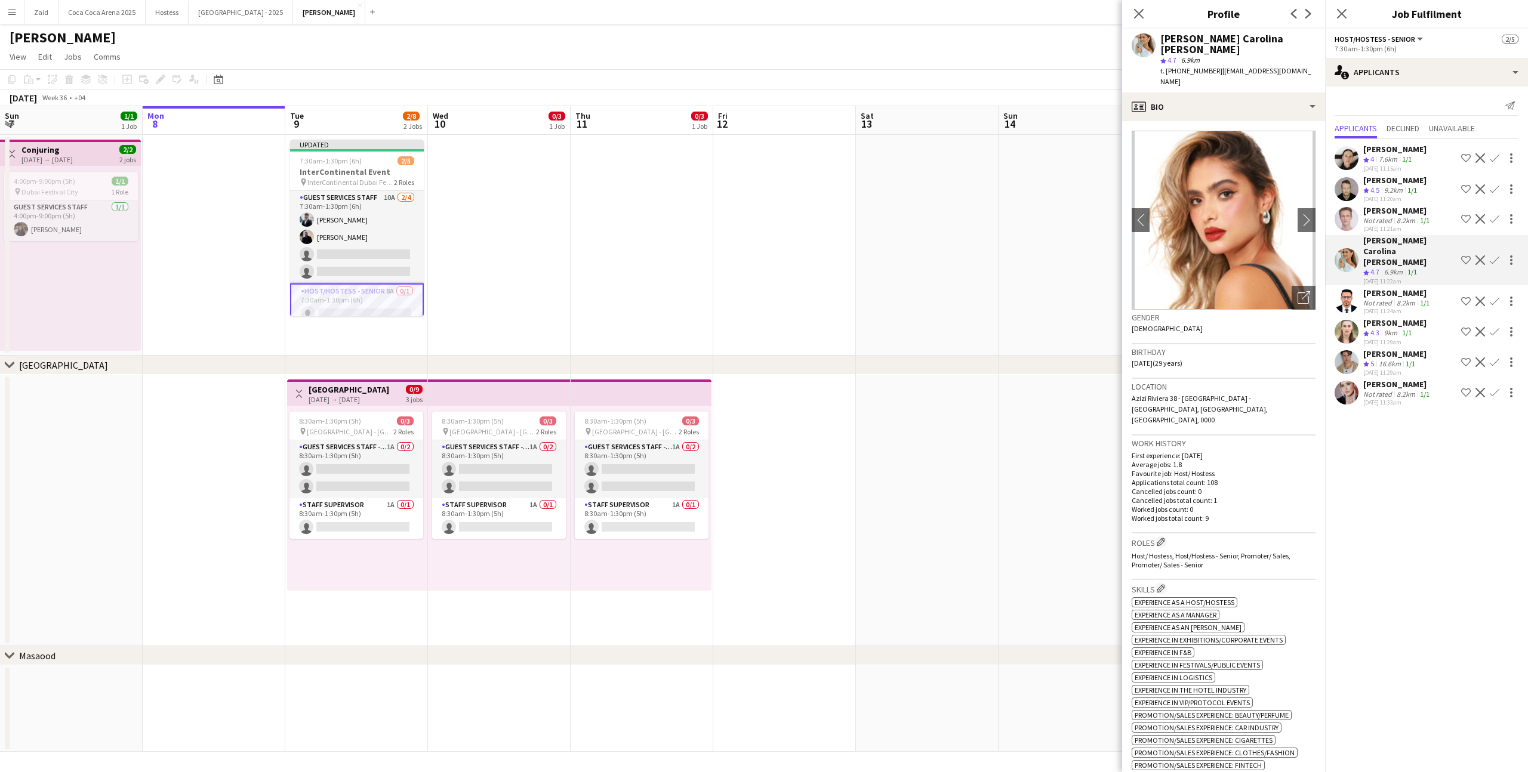 The image size is (1528, 772). What do you see at coordinates (1224, 482) in the screenshot?
I see `p: Applications total count: 108` at bounding box center [1224, 482].